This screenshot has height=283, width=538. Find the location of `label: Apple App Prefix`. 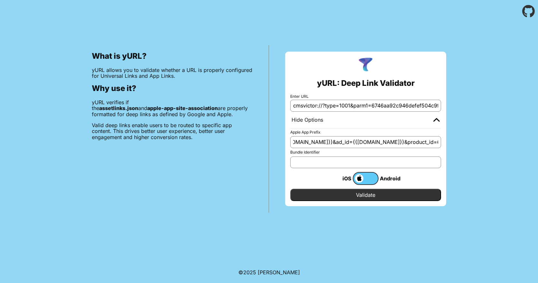

label: Apple App Prefix is located at coordinates (366, 132).